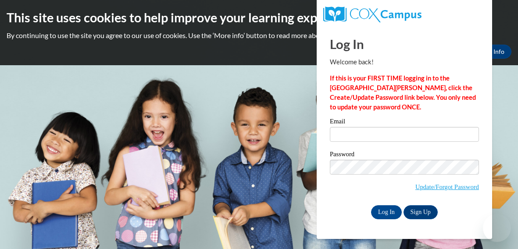 The width and height of the screenshot is (518, 249). I want to click on h2: This site uses cookies to help improve your learning experience., so click(259, 18).